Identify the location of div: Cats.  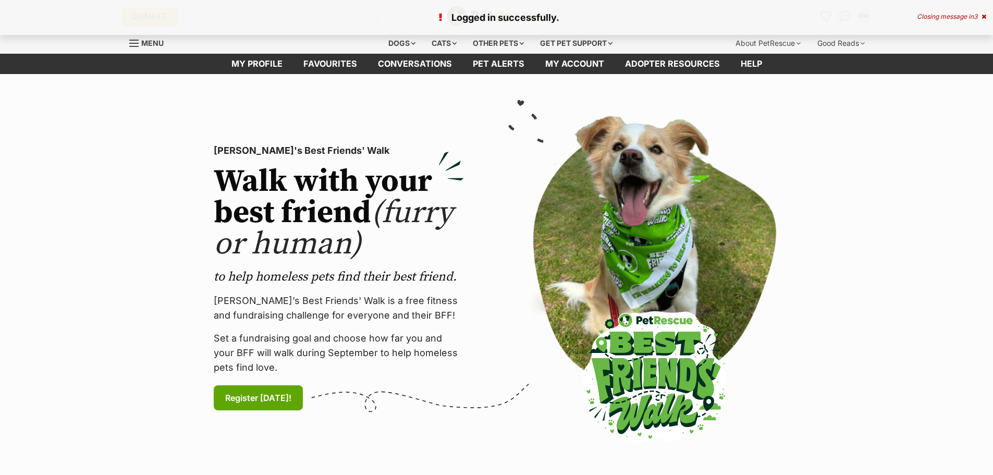
(444, 43).